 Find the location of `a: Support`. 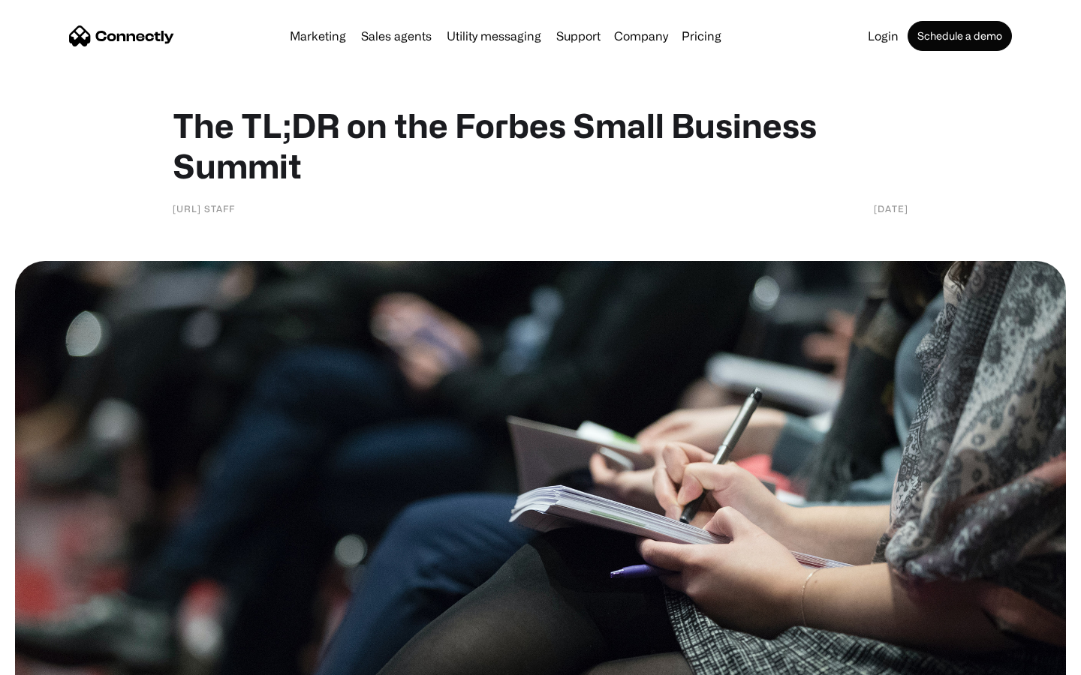

a: Support is located at coordinates (578, 36).